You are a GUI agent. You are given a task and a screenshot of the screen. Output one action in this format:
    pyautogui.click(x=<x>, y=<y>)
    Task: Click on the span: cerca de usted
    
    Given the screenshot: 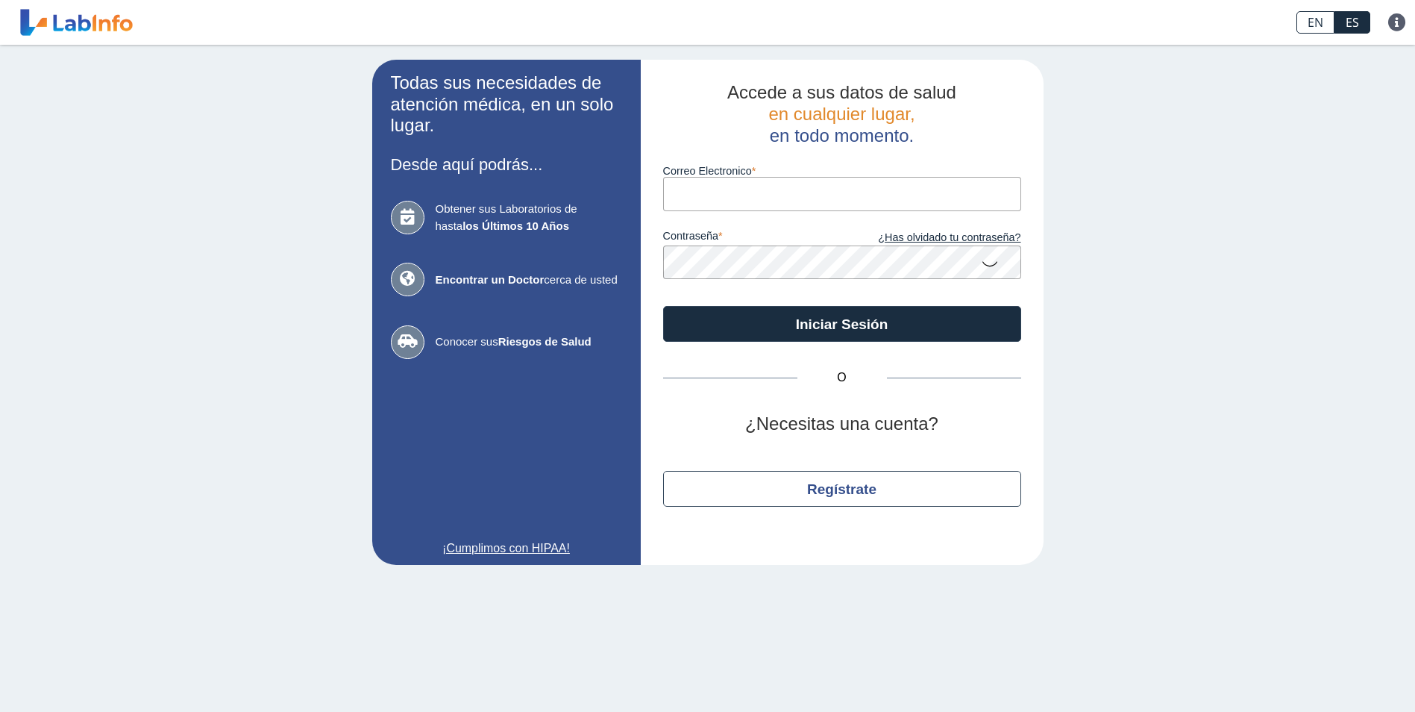 What is the action you would take?
    pyautogui.click(x=529, y=280)
    